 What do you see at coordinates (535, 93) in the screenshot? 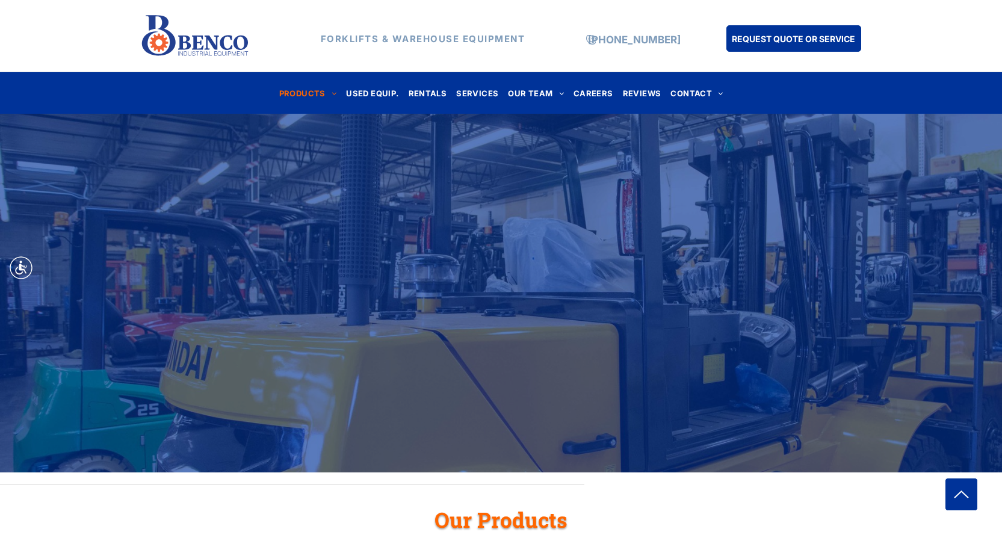
I see `a: OUR TEAM` at bounding box center [535, 93].